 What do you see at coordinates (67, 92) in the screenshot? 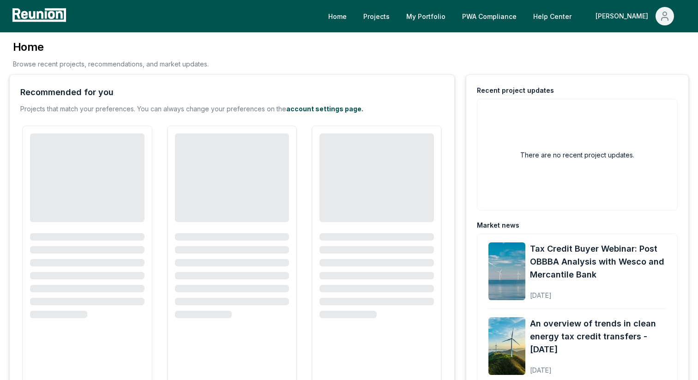
I see `div: Recommended for you` at bounding box center [67, 92].